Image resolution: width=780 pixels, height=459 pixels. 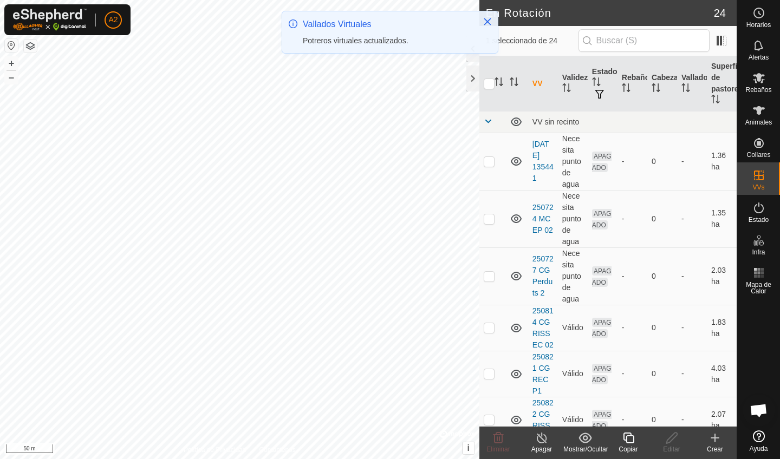 What do you see at coordinates (599, 13) in the screenshot?
I see `h2: En Rotación` at bounding box center [599, 13].